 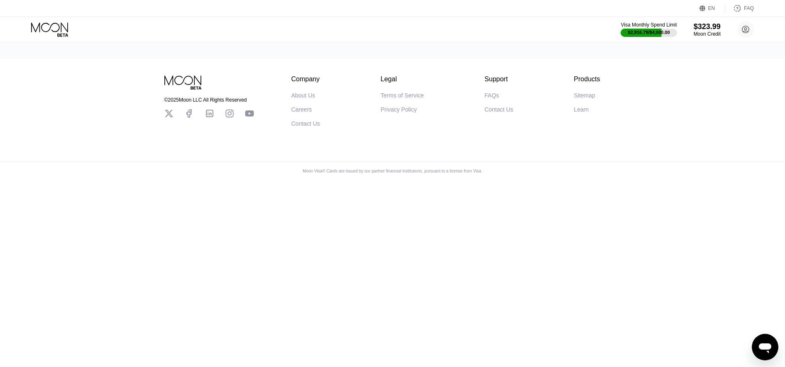 What do you see at coordinates (209, 100) in the screenshot?
I see `div: © 2025 Moon LLC All Rights Reserved` at bounding box center [209, 100].